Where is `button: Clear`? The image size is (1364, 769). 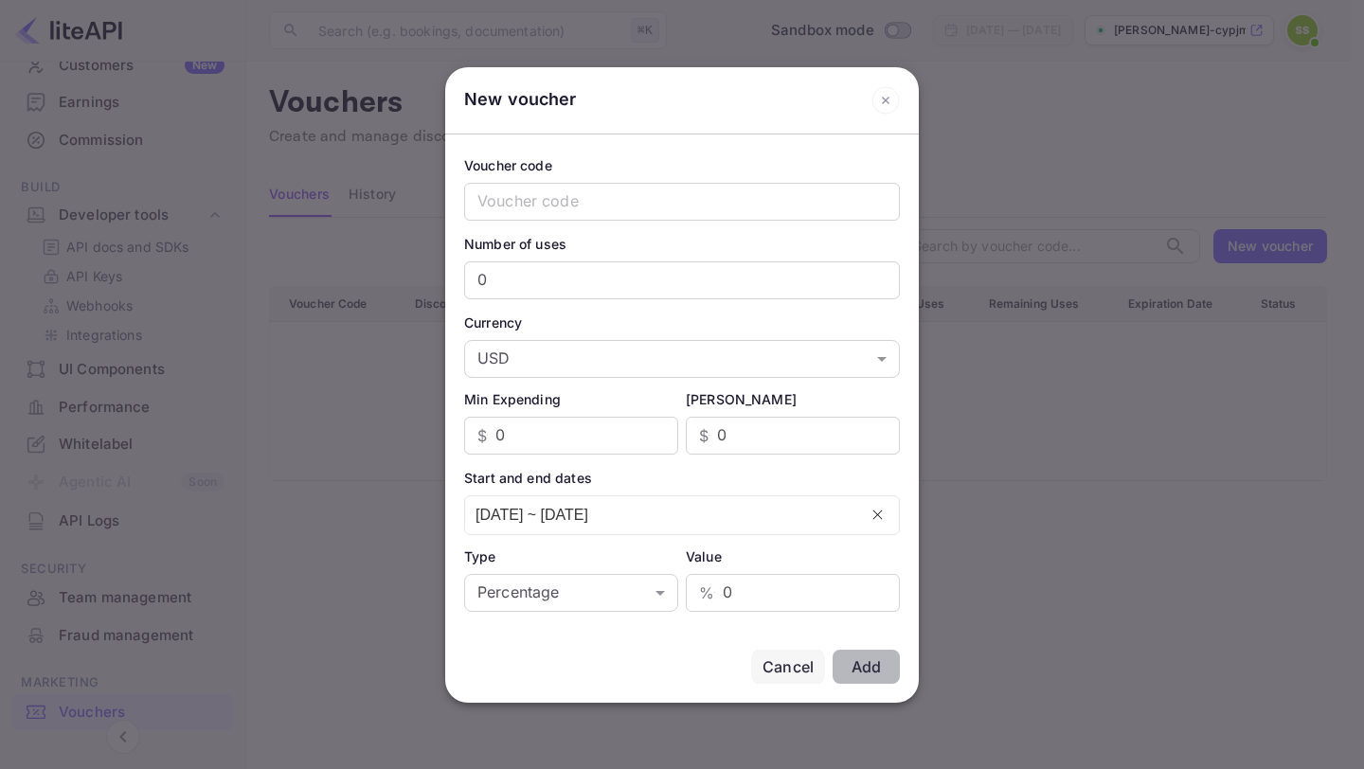 button: Clear is located at coordinates (877, 514).